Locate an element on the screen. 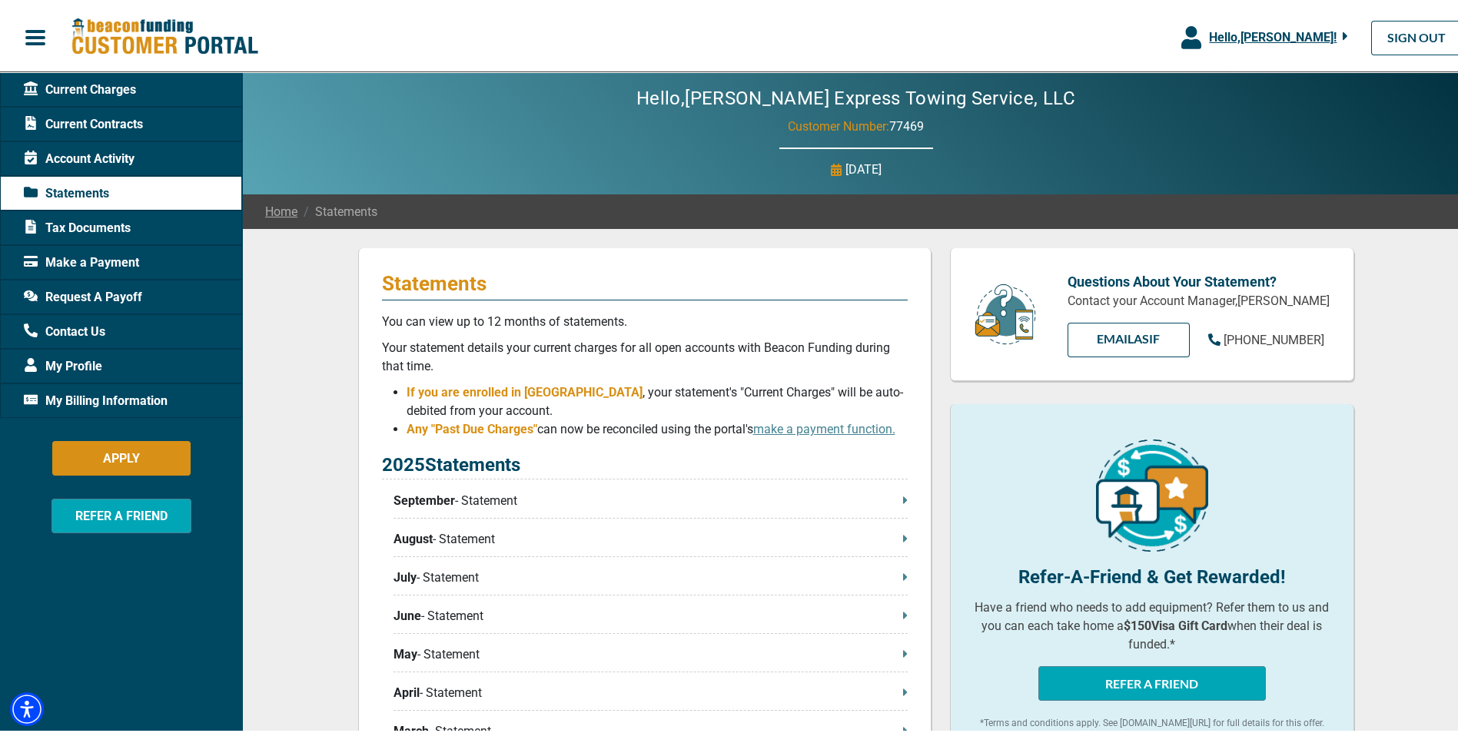 The image size is (1458, 733). p: Questions About Your Statement? is located at coordinates (1199, 278).